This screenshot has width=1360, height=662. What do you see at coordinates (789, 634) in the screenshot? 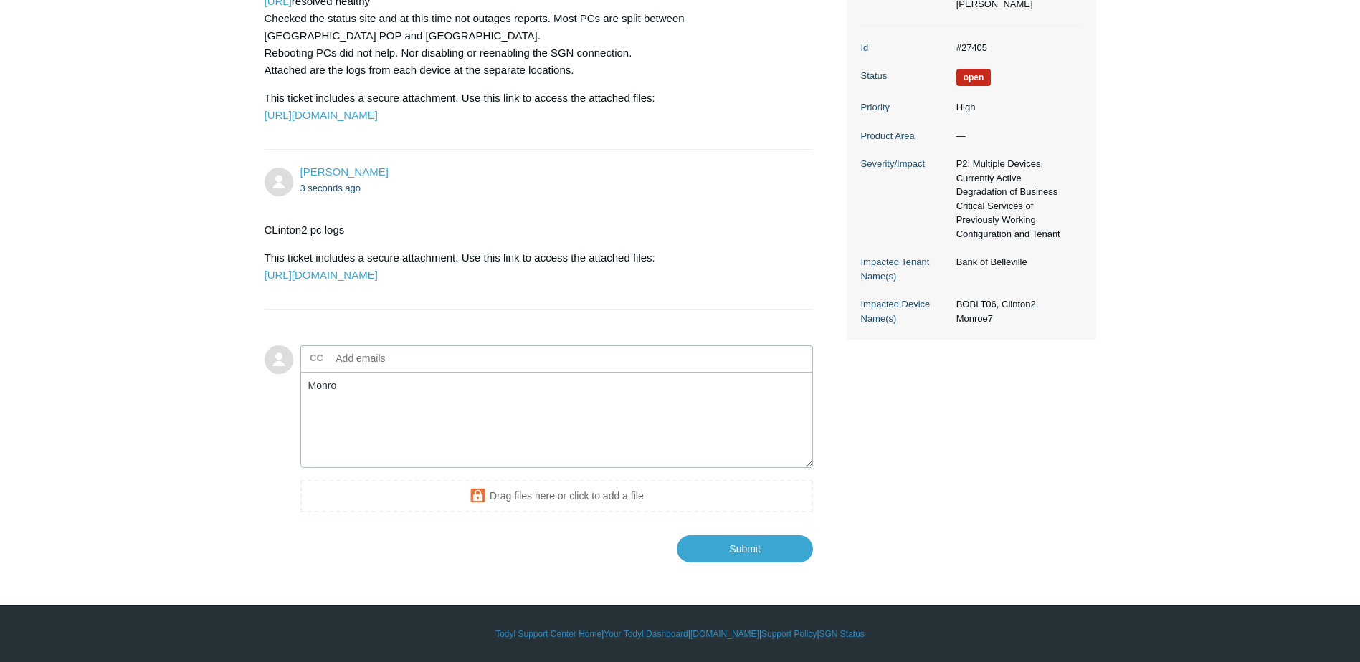
I see `a: Support Policy` at bounding box center [789, 634].